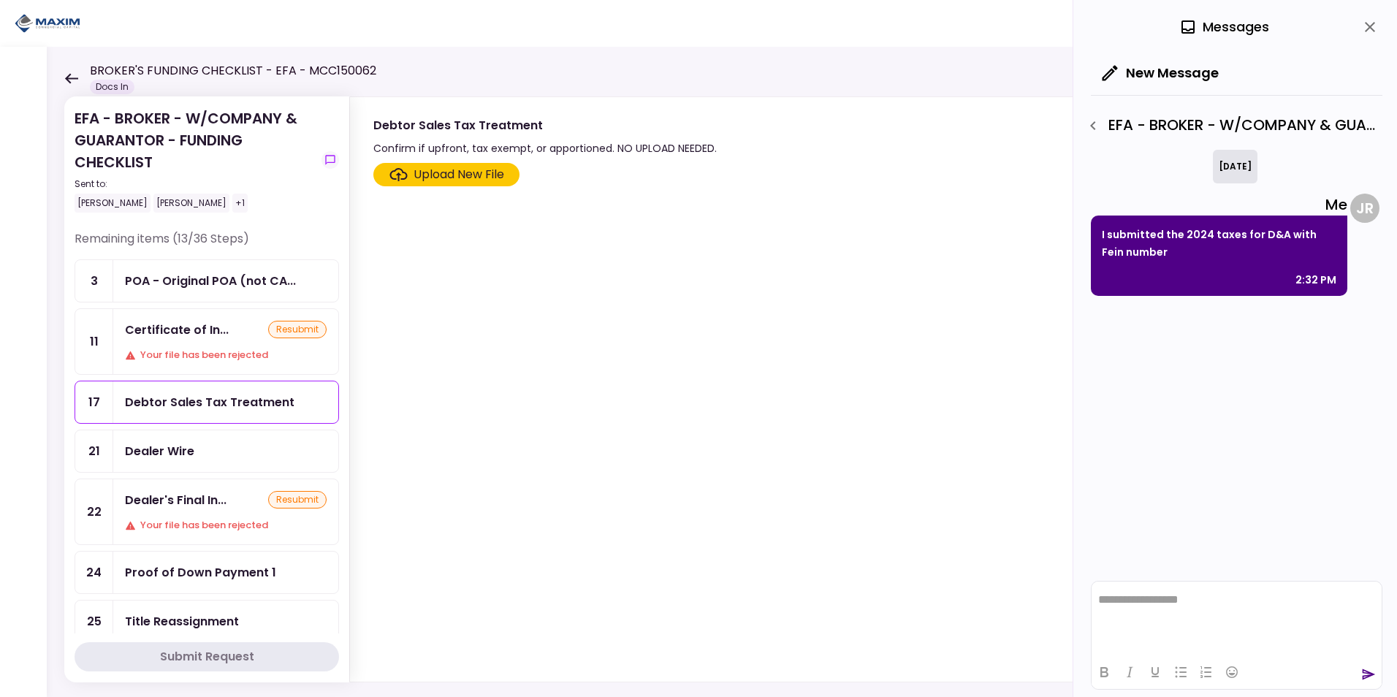 This screenshot has width=1397, height=697. Describe the element at coordinates (175, 500) in the screenshot. I see `div: Dealer's Final Invoice` at that location.